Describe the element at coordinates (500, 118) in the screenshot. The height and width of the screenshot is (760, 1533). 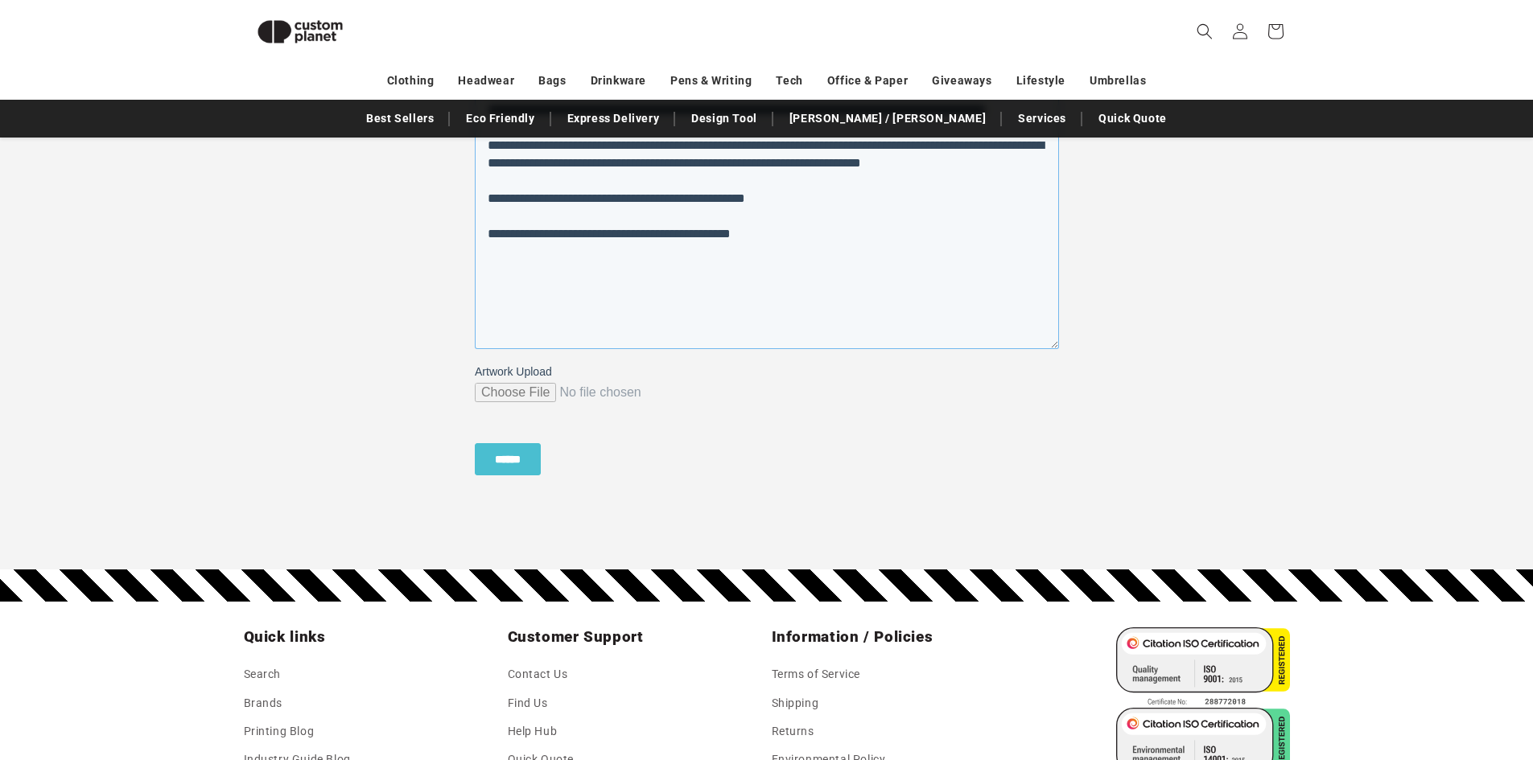
I see `a: Eco Friendly` at that location.